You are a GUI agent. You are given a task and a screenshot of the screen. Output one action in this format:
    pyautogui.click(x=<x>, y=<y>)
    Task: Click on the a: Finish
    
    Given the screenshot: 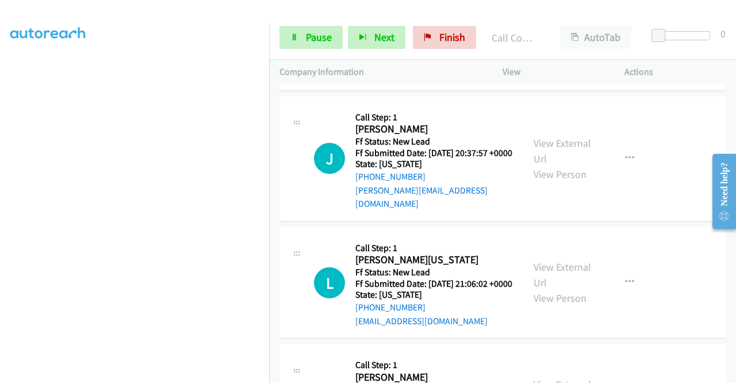 What is the action you would take?
    pyautogui.click(x=445, y=37)
    